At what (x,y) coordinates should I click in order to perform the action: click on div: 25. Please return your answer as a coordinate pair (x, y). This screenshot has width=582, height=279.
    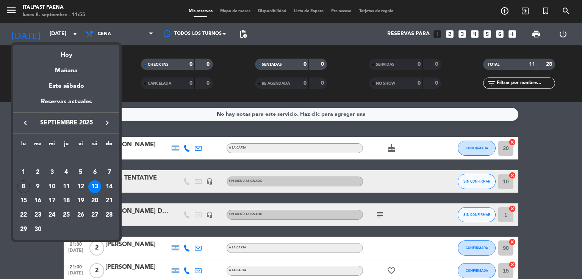
    Looking at the image, I should click on (66, 215).